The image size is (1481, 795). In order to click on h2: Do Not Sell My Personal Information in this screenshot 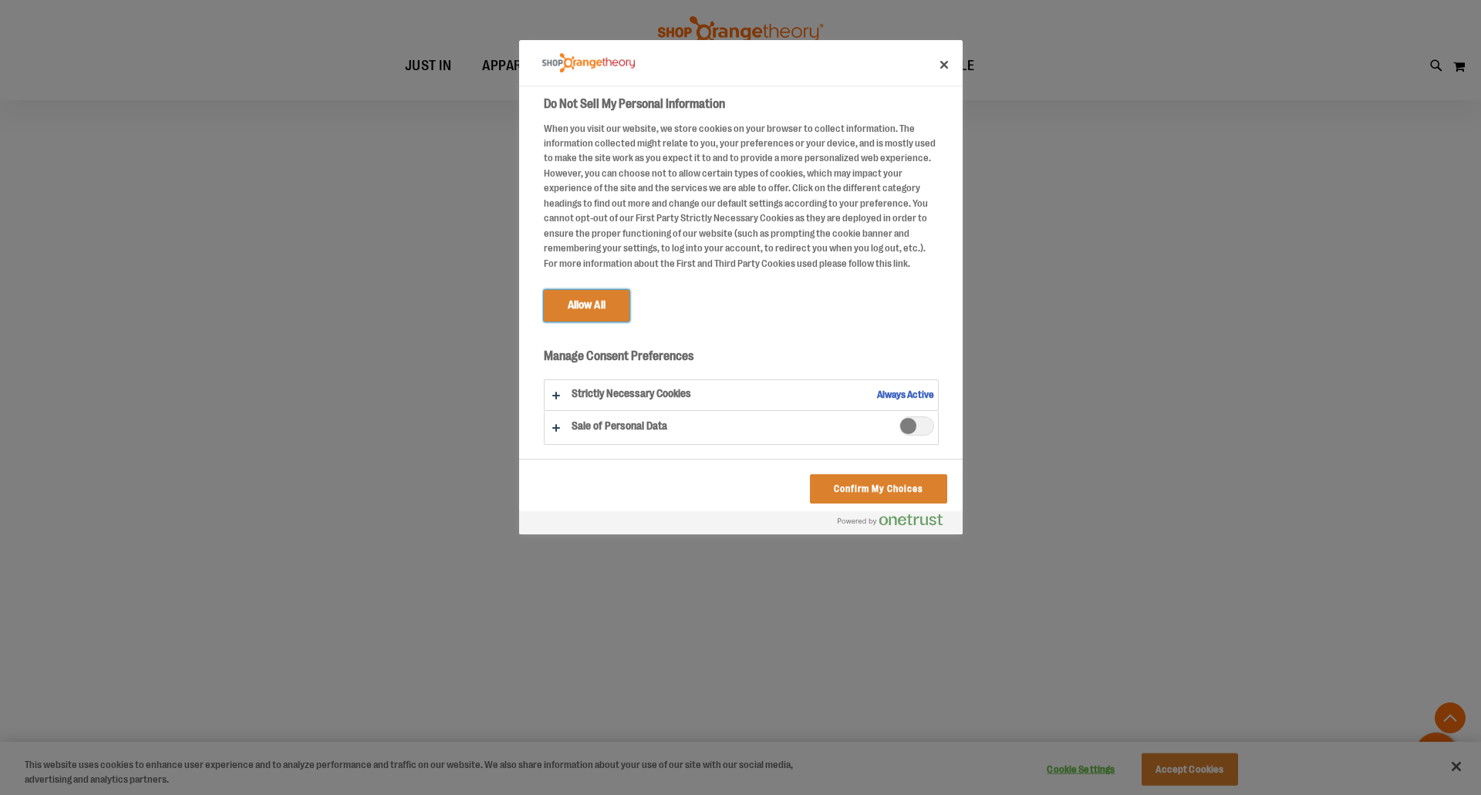, I will do `click(741, 104)`.